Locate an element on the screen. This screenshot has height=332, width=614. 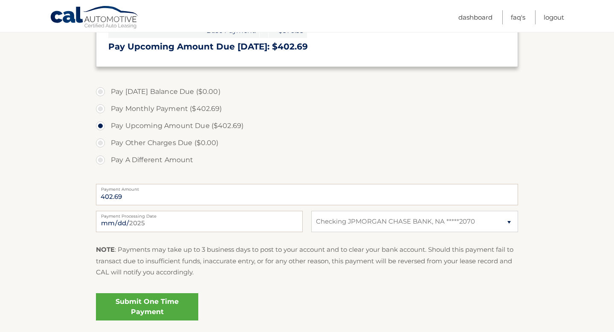
p: : Payments may take up to 3 business days to post to your account and to clear your bank account.... is located at coordinates (307, 260).